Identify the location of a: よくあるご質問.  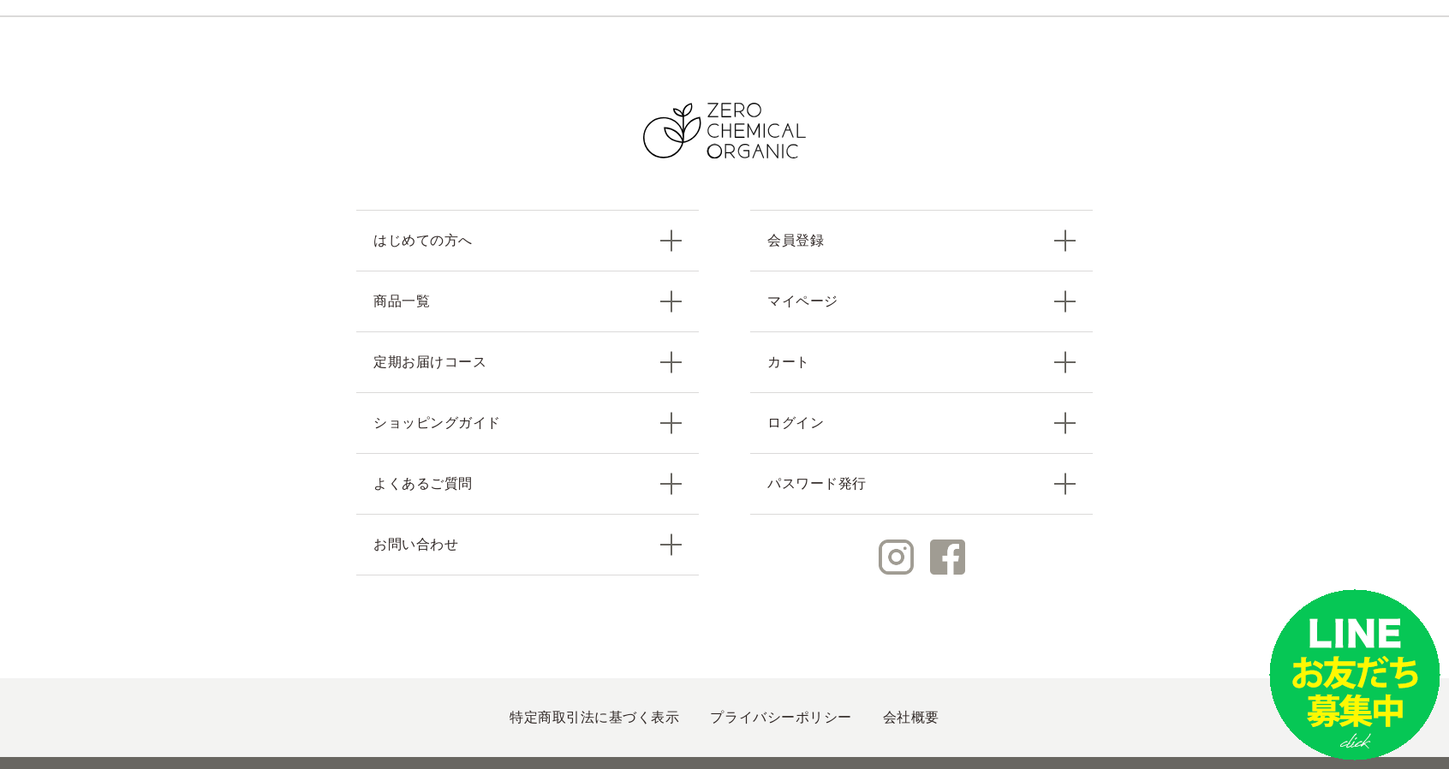
(528, 483).